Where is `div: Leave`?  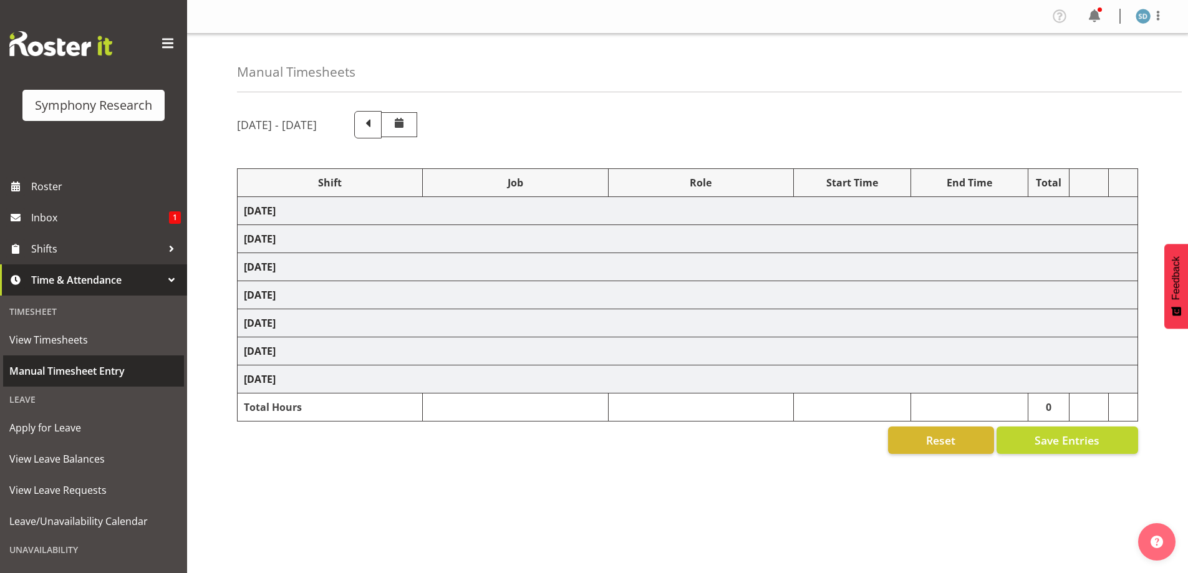
div: Leave is located at coordinates (94, 399).